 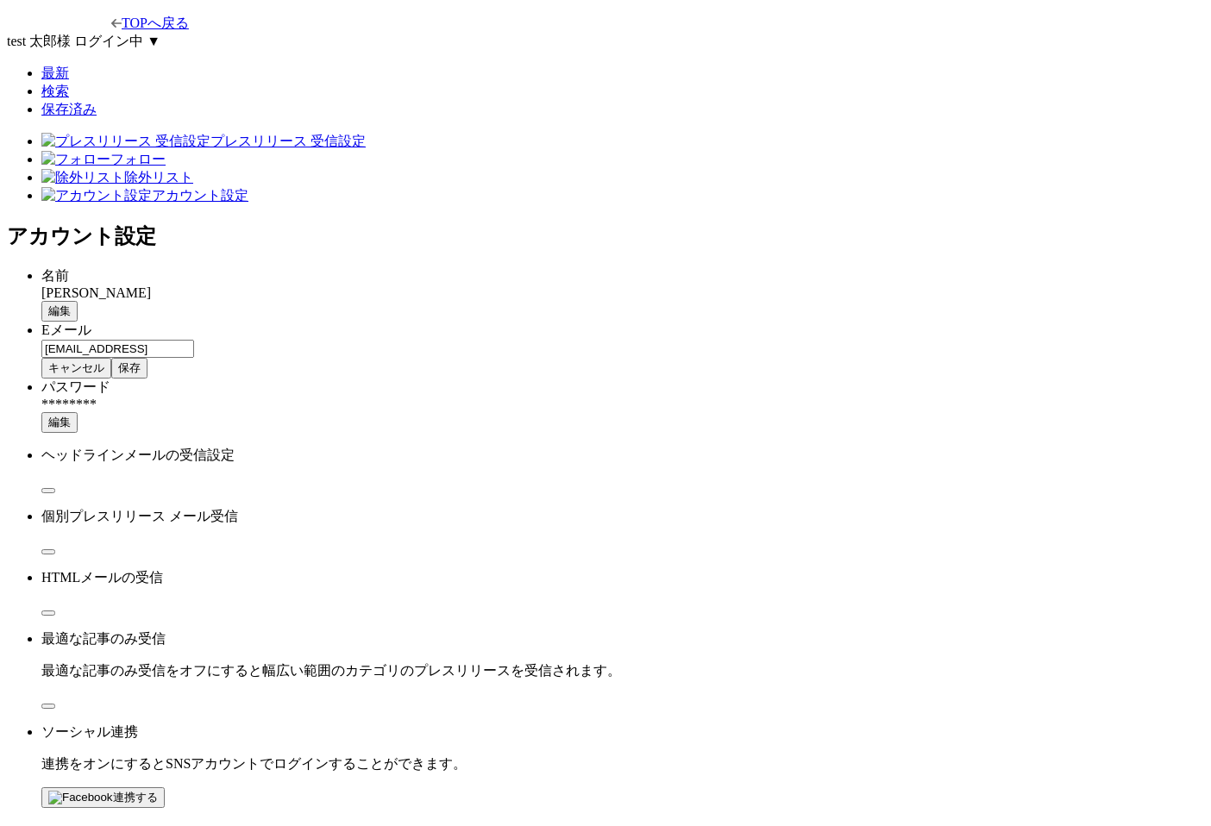 I want to click on p: 個別プレスリリース メール受信, so click(x=623, y=517).